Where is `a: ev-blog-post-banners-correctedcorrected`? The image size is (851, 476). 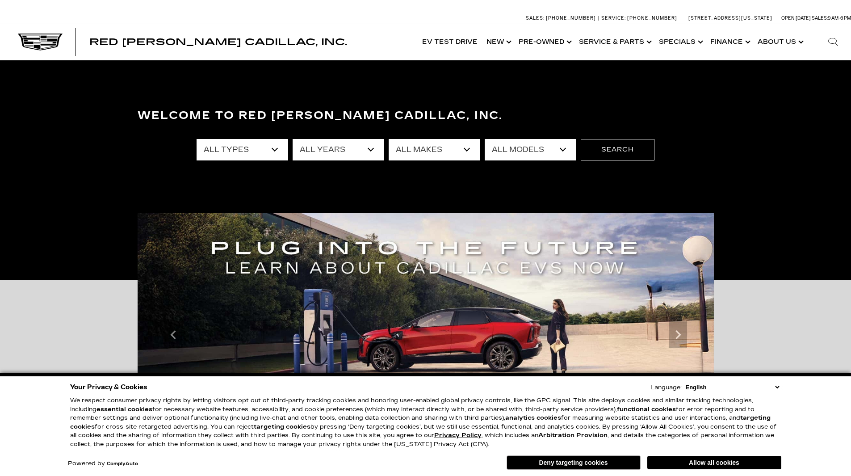 a: ev-blog-post-banners-correctedcorrected is located at coordinates (426, 335).